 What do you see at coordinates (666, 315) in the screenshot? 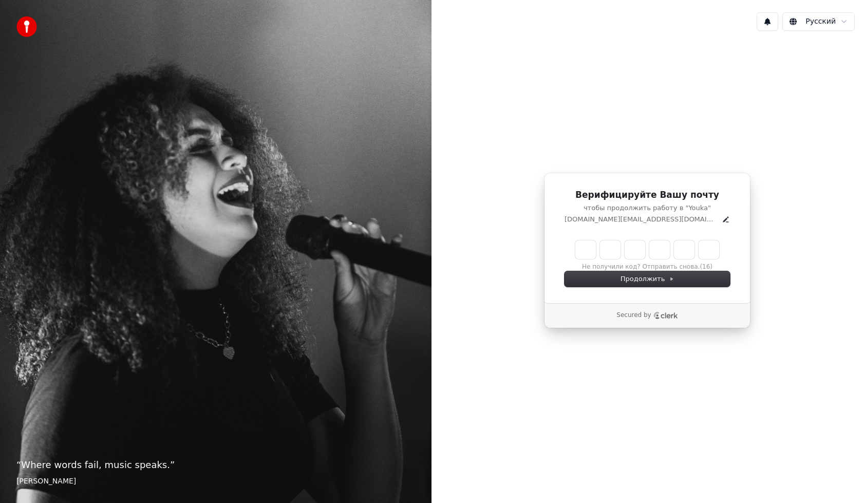
I see `a: Clerk logo` at bounding box center [666, 315].